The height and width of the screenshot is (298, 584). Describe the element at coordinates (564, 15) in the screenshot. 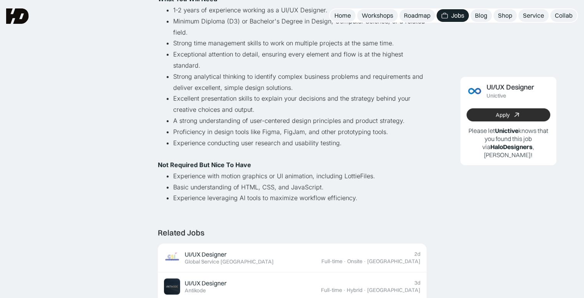

I see `div: Collab` at that location.